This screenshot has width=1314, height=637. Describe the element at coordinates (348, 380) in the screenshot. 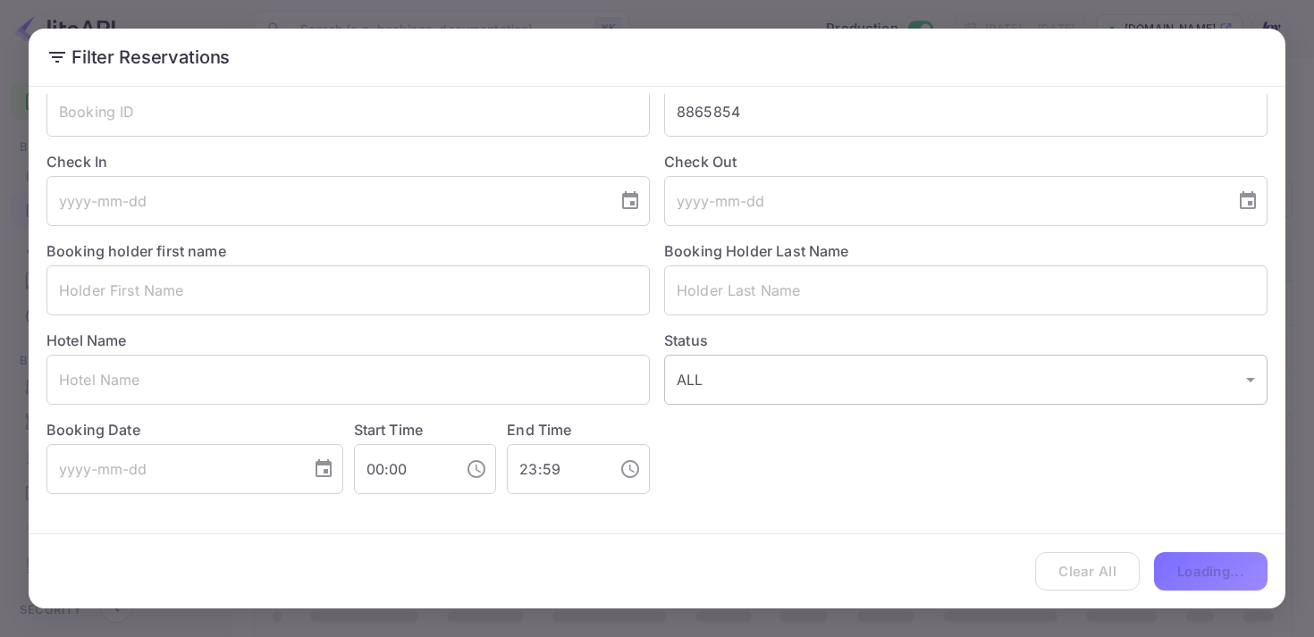

I see `input: Hotel Name` at that location.